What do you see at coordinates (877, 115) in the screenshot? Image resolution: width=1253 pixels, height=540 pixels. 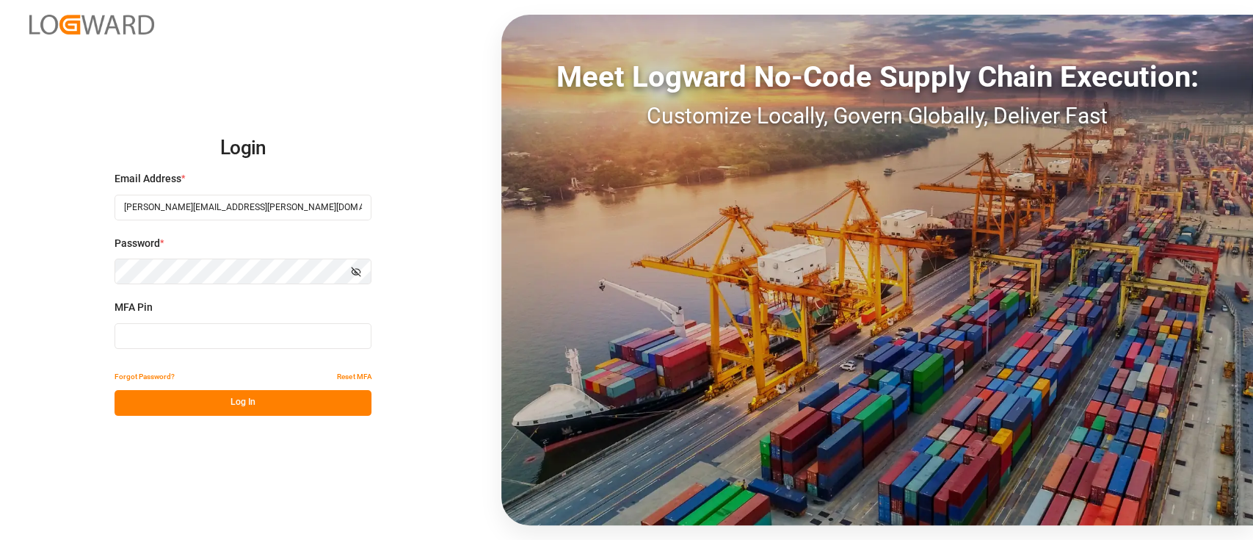 I see `div: Customize Locally, Govern Globally, Deliver Fast` at bounding box center [877, 115].